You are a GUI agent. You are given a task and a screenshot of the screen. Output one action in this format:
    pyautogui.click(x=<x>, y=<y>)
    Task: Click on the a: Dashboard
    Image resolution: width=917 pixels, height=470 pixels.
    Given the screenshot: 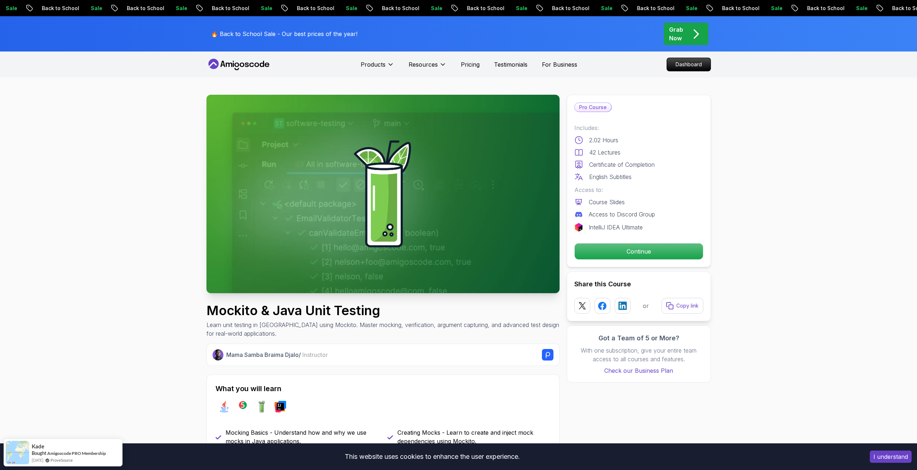 What is the action you would take?
    pyautogui.click(x=689, y=65)
    